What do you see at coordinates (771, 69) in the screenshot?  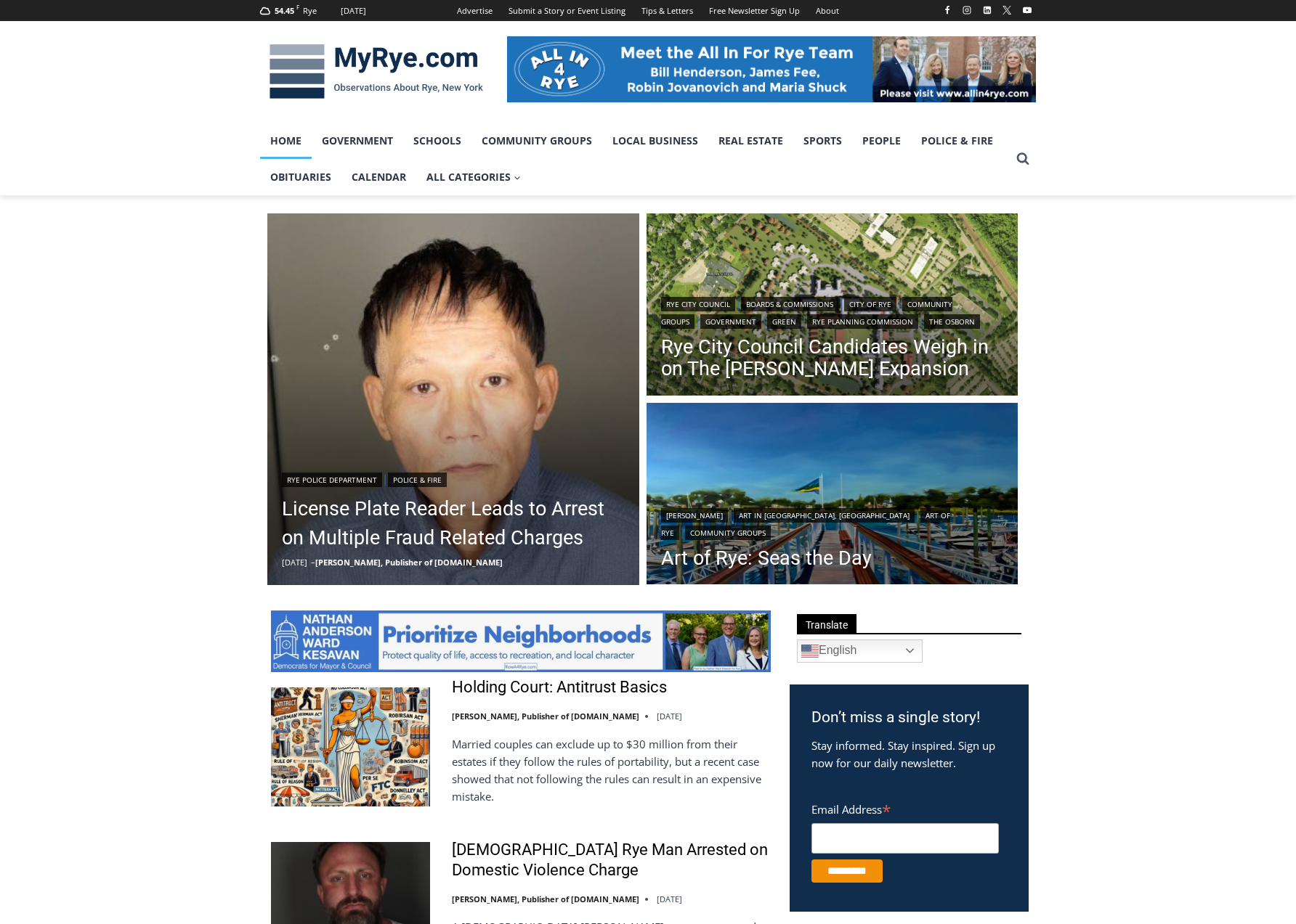 I see `a: All in for Rye` at bounding box center [771, 69].